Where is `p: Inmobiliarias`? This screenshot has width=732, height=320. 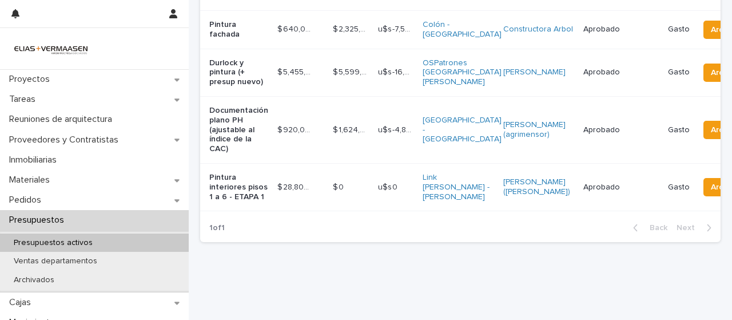
p: Inmobiliarias is located at coordinates (35, 160).